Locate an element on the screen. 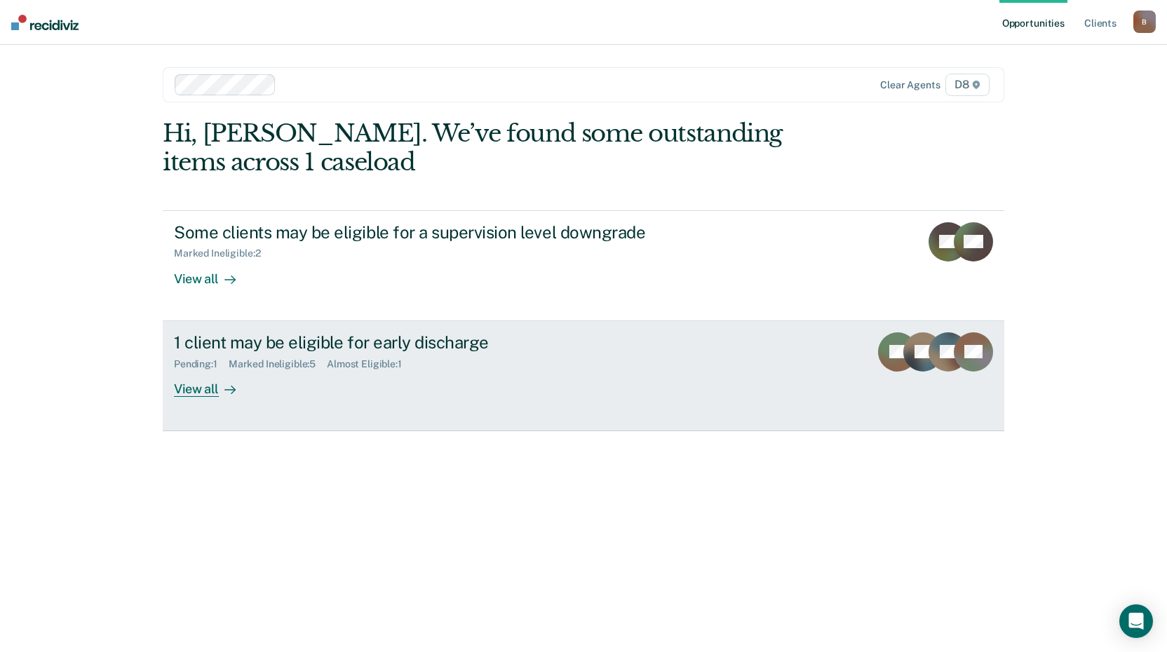 Image resolution: width=1167 pixels, height=652 pixels. div: Some clients may be eligible for a supervision level downgrade is located at coordinates (420, 232).